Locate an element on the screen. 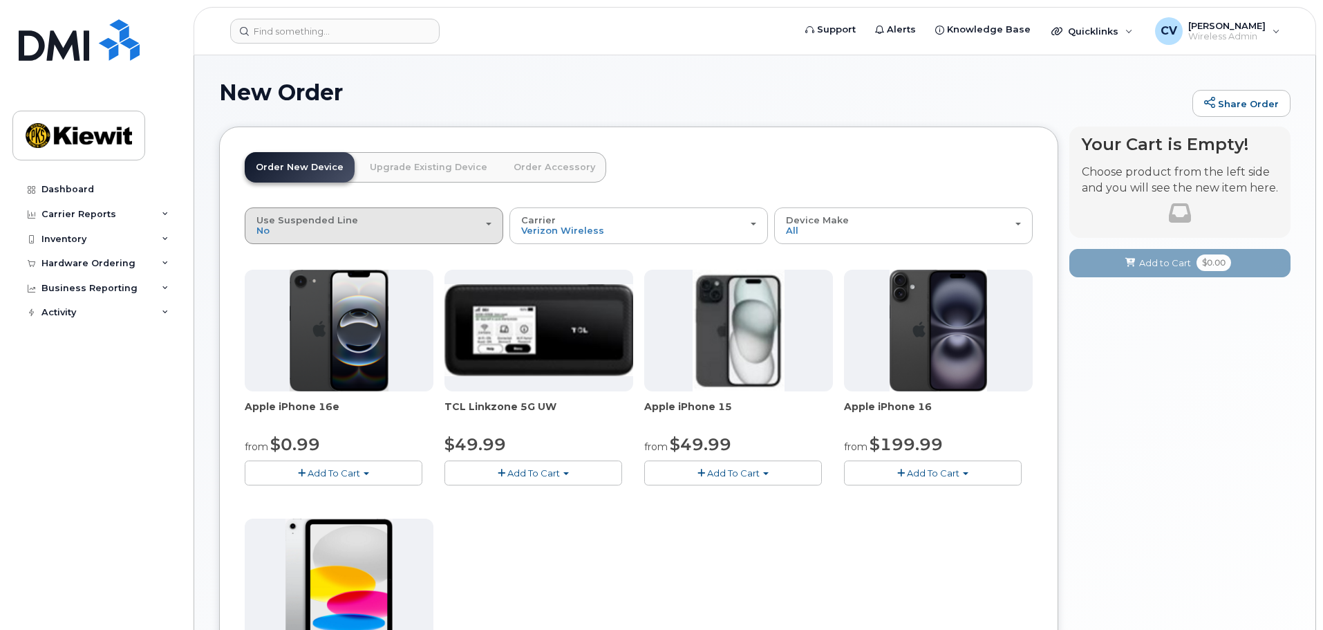 Image resolution: width=1323 pixels, height=630 pixels. div: Apple iPhone 15 is located at coordinates (738, 413).